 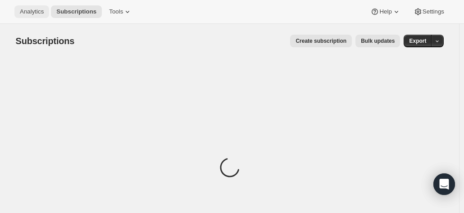 What do you see at coordinates (120, 12) in the screenshot?
I see `button: Tools` at bounding box center [120, 12].